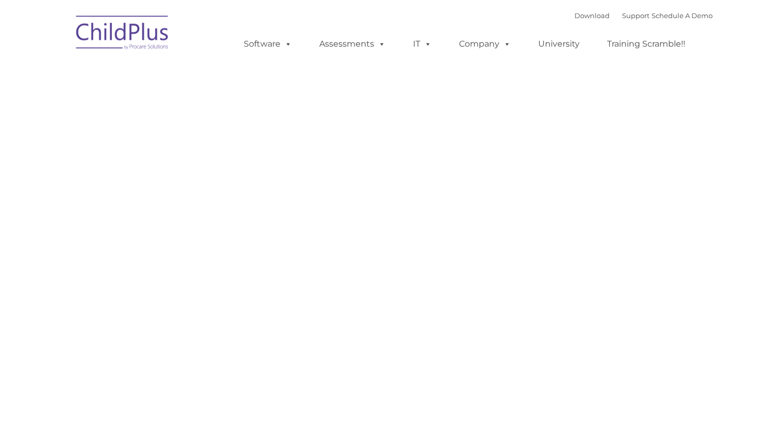 The width and height of the screenshot is (783, 432). What do you see at coordinates (352, 44) in the screenshot?
I see `a: Assessments` at bounding box center [352, 44].